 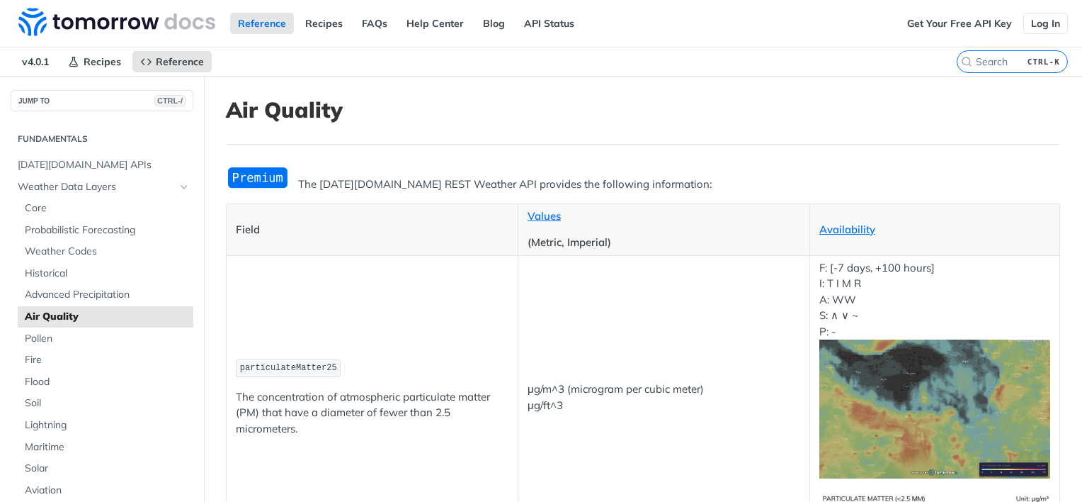 I want to click on span: Weather Data Layers, so click(x=96, y=187).